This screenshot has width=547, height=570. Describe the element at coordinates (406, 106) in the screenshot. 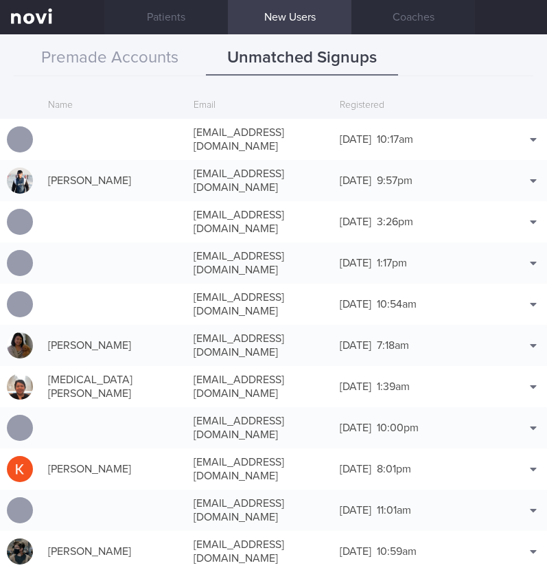

I see `div: Registered` at that location.